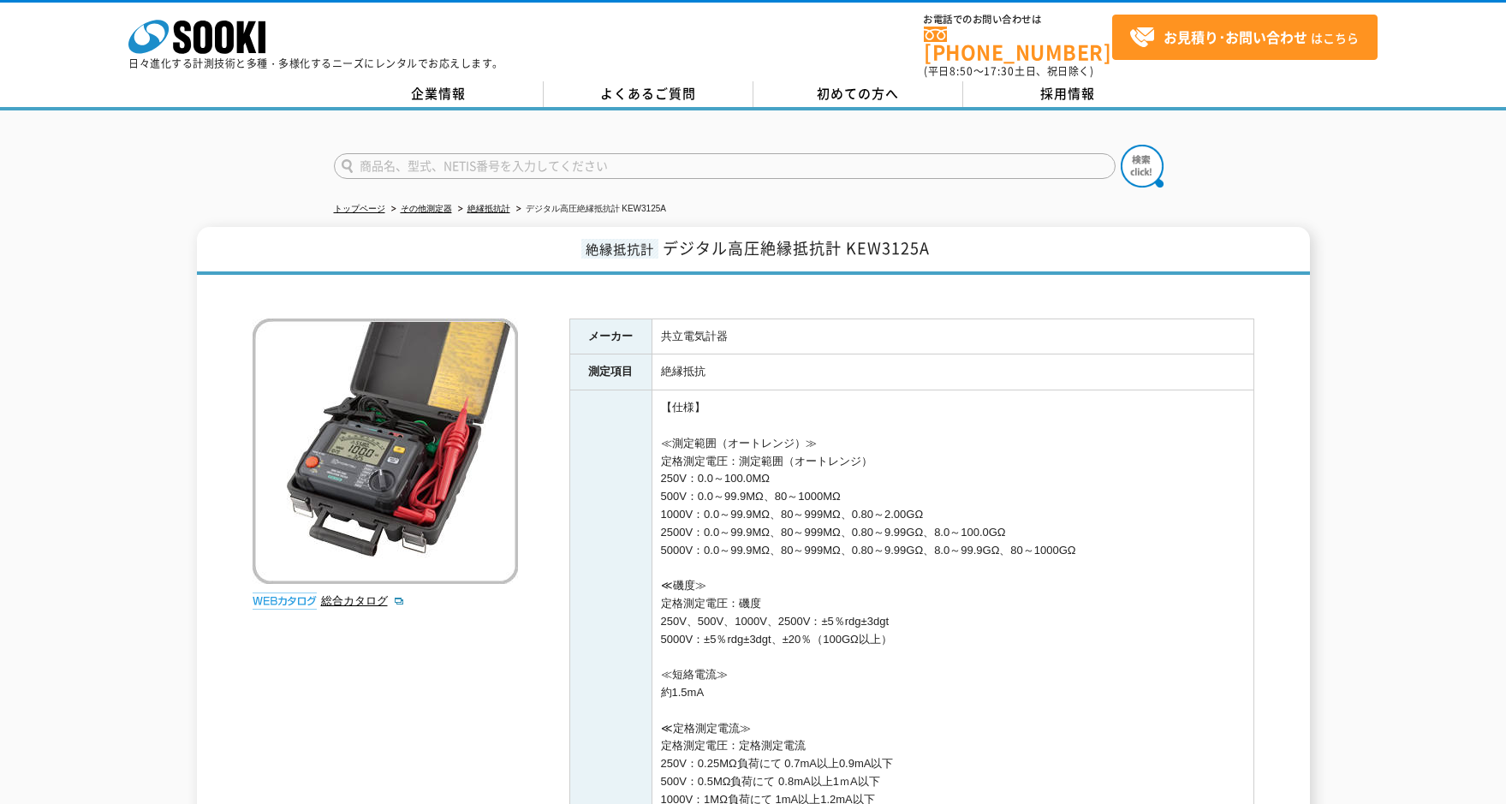 Image resolution: width=1506 pixels, height=804 pixels. Describe the element at coordinates (1018, 20) in the screenshot. I see `span: お電話でのお問い合わせは` at that location.